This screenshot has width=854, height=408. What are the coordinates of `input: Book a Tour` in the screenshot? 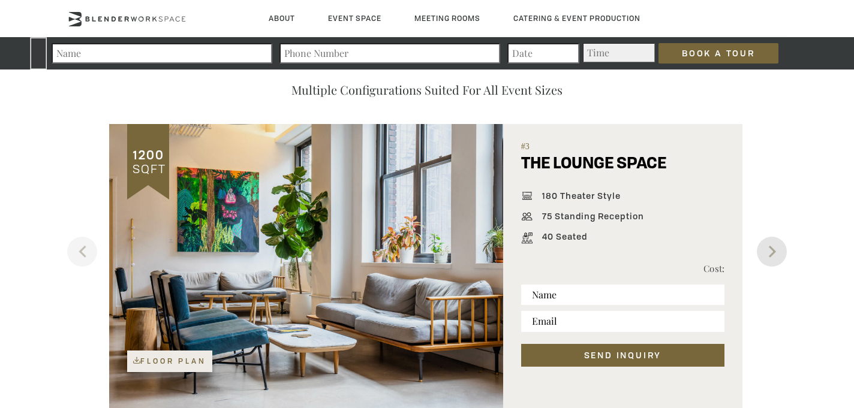 It's located at (718, 53).